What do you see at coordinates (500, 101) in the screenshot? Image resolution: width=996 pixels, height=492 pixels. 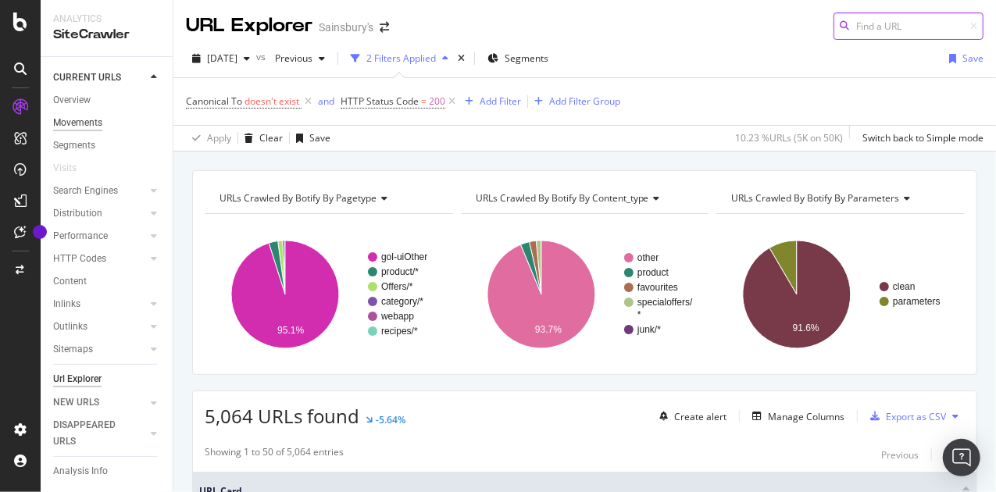 I see `div: Add Filter` at bounding box center [500, 101].